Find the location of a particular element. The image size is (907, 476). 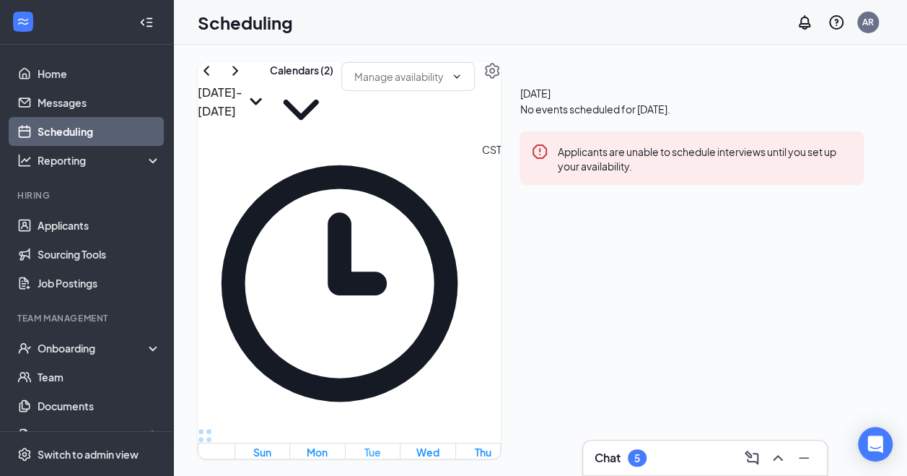

a: SurveysCrown is located at coordinates (99, 434).